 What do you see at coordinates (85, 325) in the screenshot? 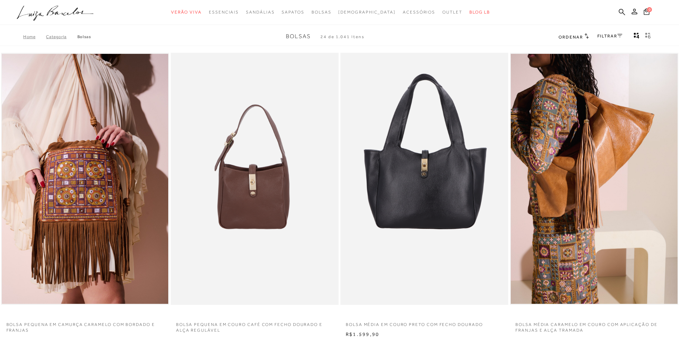
I see `p: BOLSA PEQUENA EM CAMURÇA CARAMELO COM BORDADO E FRANJAS` at bounding box center [85, 325].